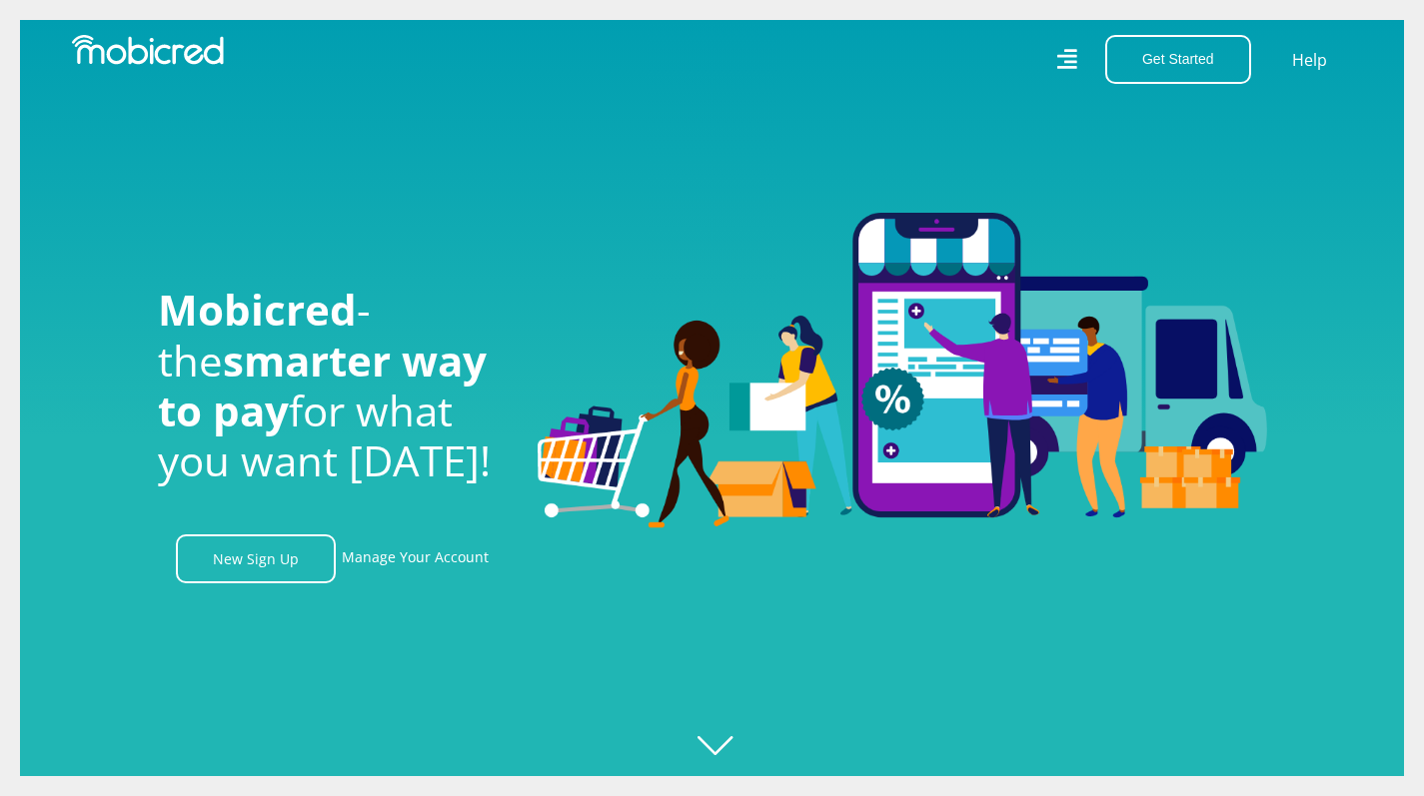 This screenshot has height=796, width=1424. Describe the element at coordinates (322, 385) in the screenshot. I see `span: smarter way to pay` at that location.